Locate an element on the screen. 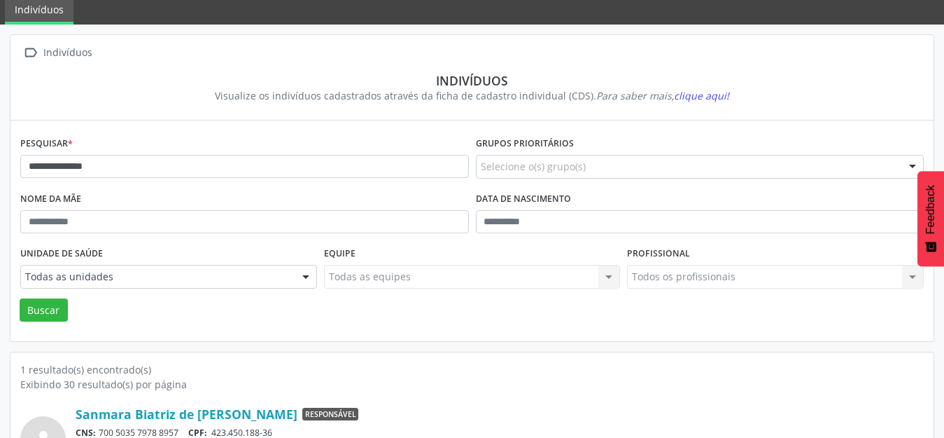  label: Profissional is located at coordinates (659, 253).